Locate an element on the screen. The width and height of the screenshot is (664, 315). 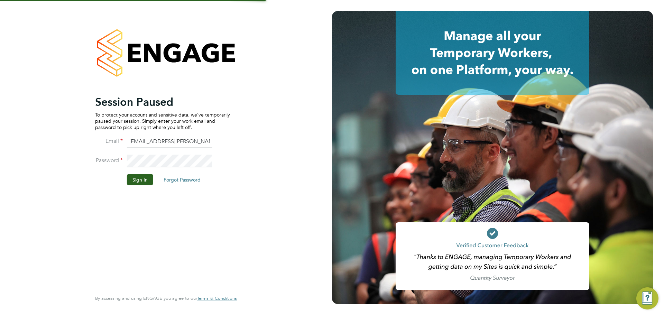
label: Password is located at coordinates (109, 160).